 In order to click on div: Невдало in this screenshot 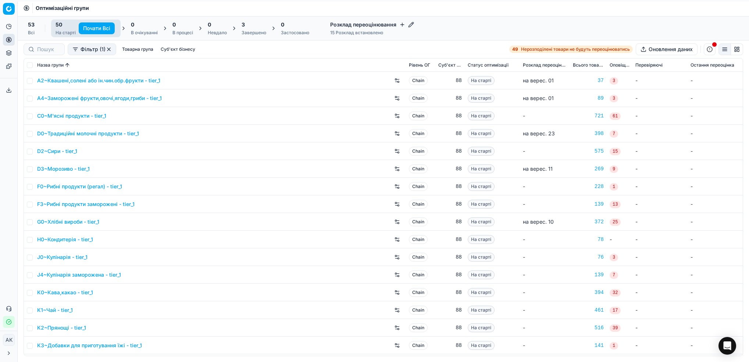, I will do `click(217, 33)`.